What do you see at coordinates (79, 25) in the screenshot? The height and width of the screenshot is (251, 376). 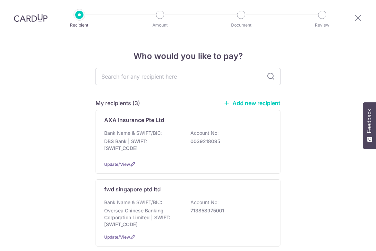 I see `p: Recipient` at bounding box center [79, 25].